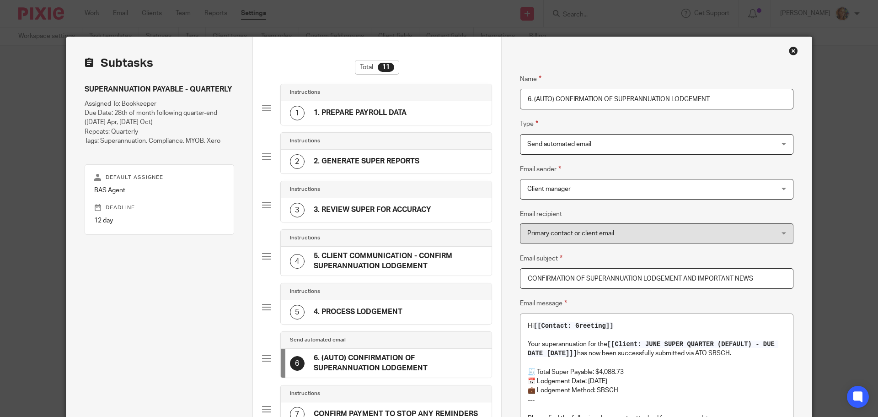 The width and height of the screenshot is (878, 417). I want to click on p: Default assignee, so click(159, 177).